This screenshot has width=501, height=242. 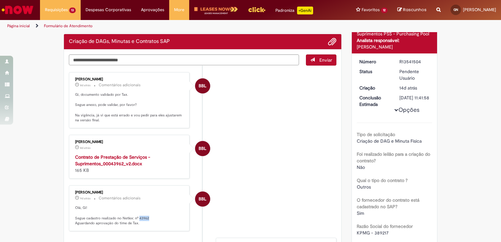 What do you see at coordinates (388, 203) in the screenshot?
I see `b: O fornecedor do contrato está cadastrado no SAP?` at bounding box center [388, 203].